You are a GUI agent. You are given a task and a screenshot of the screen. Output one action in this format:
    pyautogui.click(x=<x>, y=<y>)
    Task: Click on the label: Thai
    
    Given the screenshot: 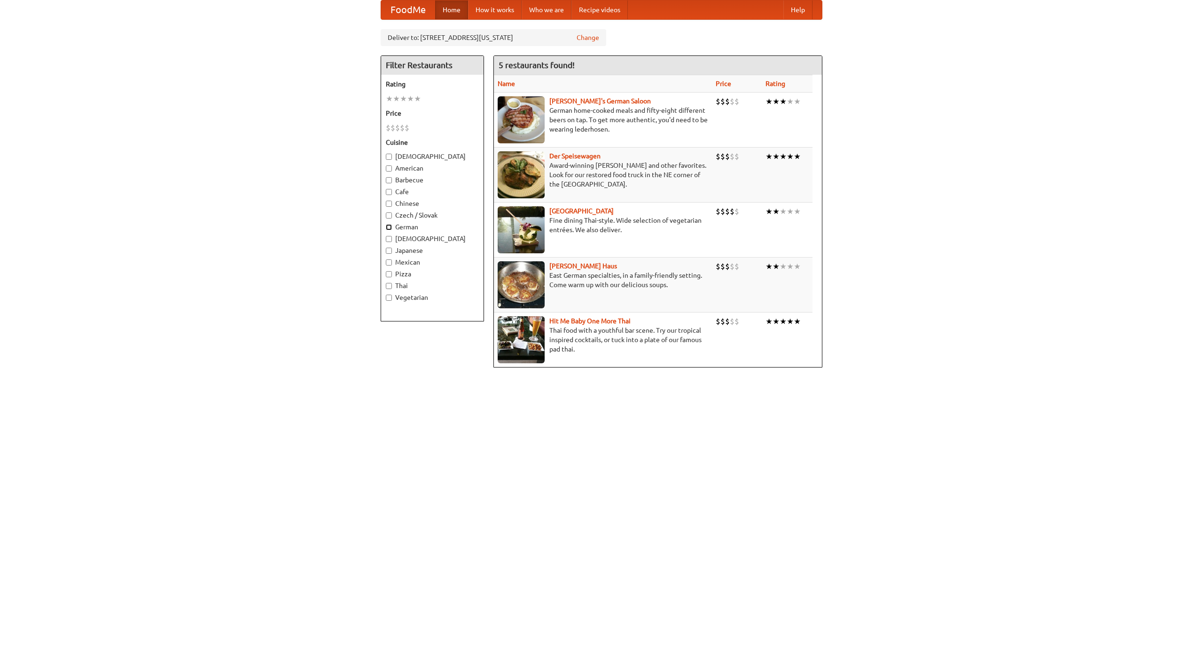 What is the action you would take?
    pyautogui.click(x=432, y=286)
    